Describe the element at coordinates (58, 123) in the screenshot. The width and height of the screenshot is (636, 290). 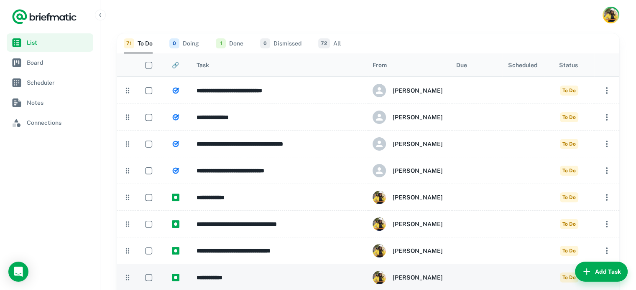
I see `span: Connections` at that location.